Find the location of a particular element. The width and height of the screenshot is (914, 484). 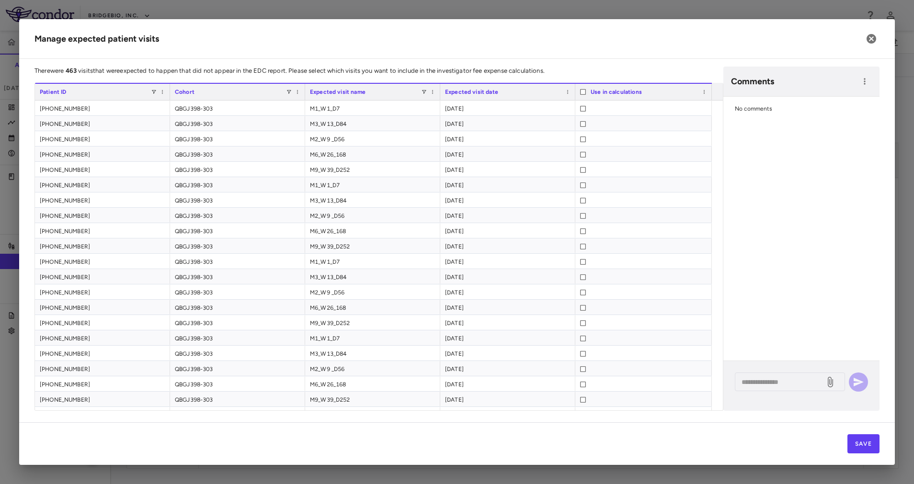

strong: 463 is located at coordinates (71, 70).